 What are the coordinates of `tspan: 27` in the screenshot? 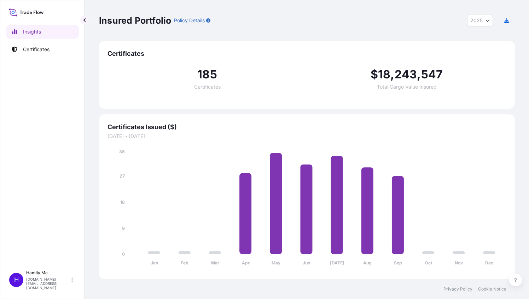 It's located at (122, 176).